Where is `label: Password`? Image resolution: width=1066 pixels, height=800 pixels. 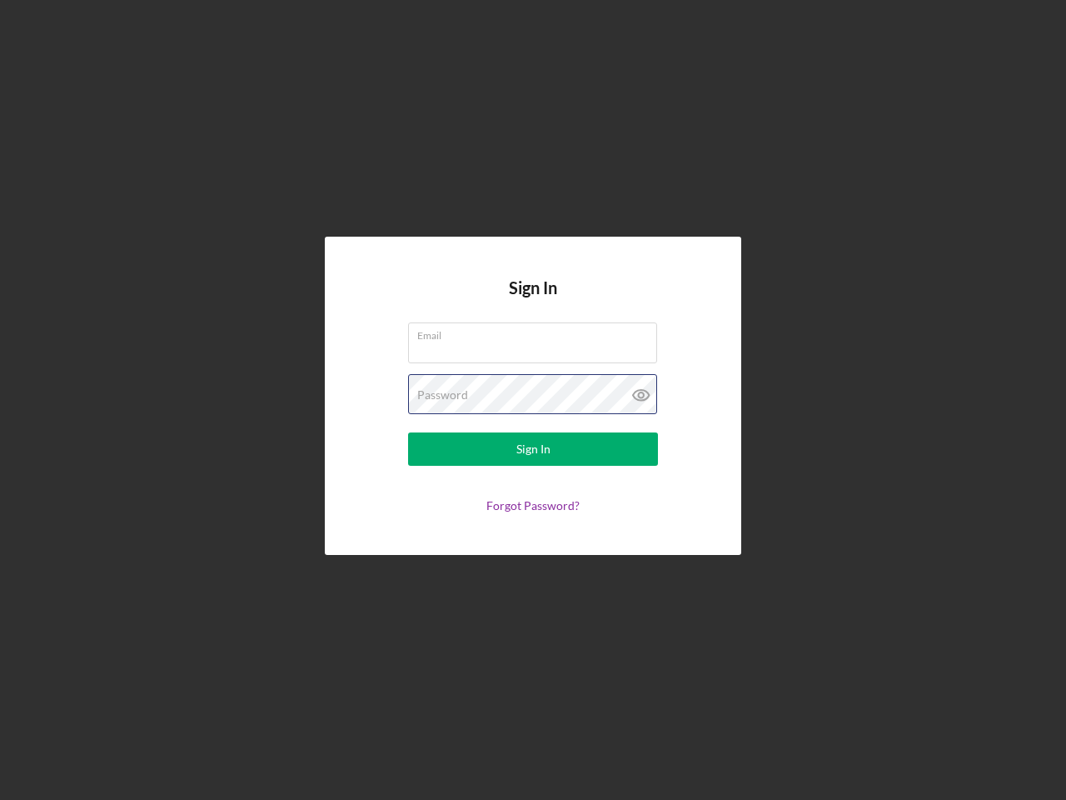
label: Password is located at coordinates (442, 395).